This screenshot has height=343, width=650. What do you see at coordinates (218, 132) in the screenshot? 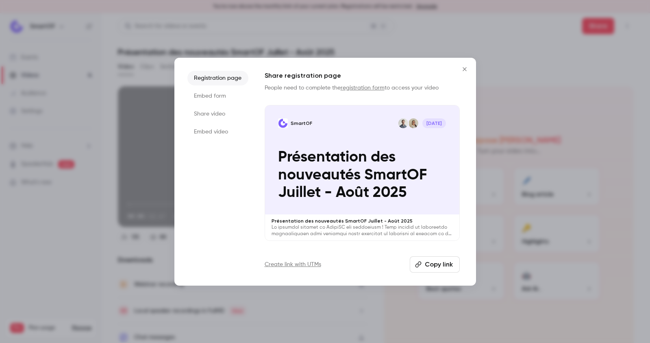
I see `li: Embed video` at bounding box center [218, 132].